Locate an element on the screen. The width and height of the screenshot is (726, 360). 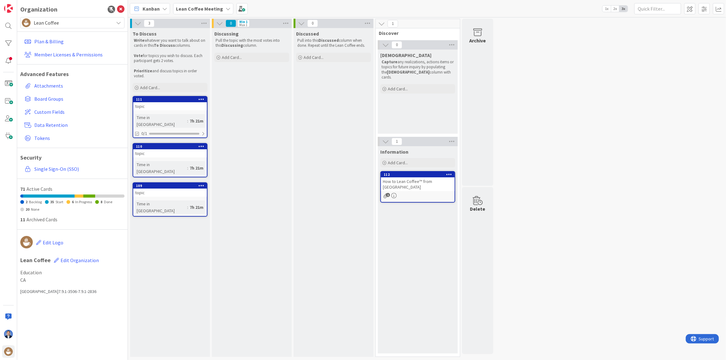
span: Epiphany is located at coordinates (406, 55).